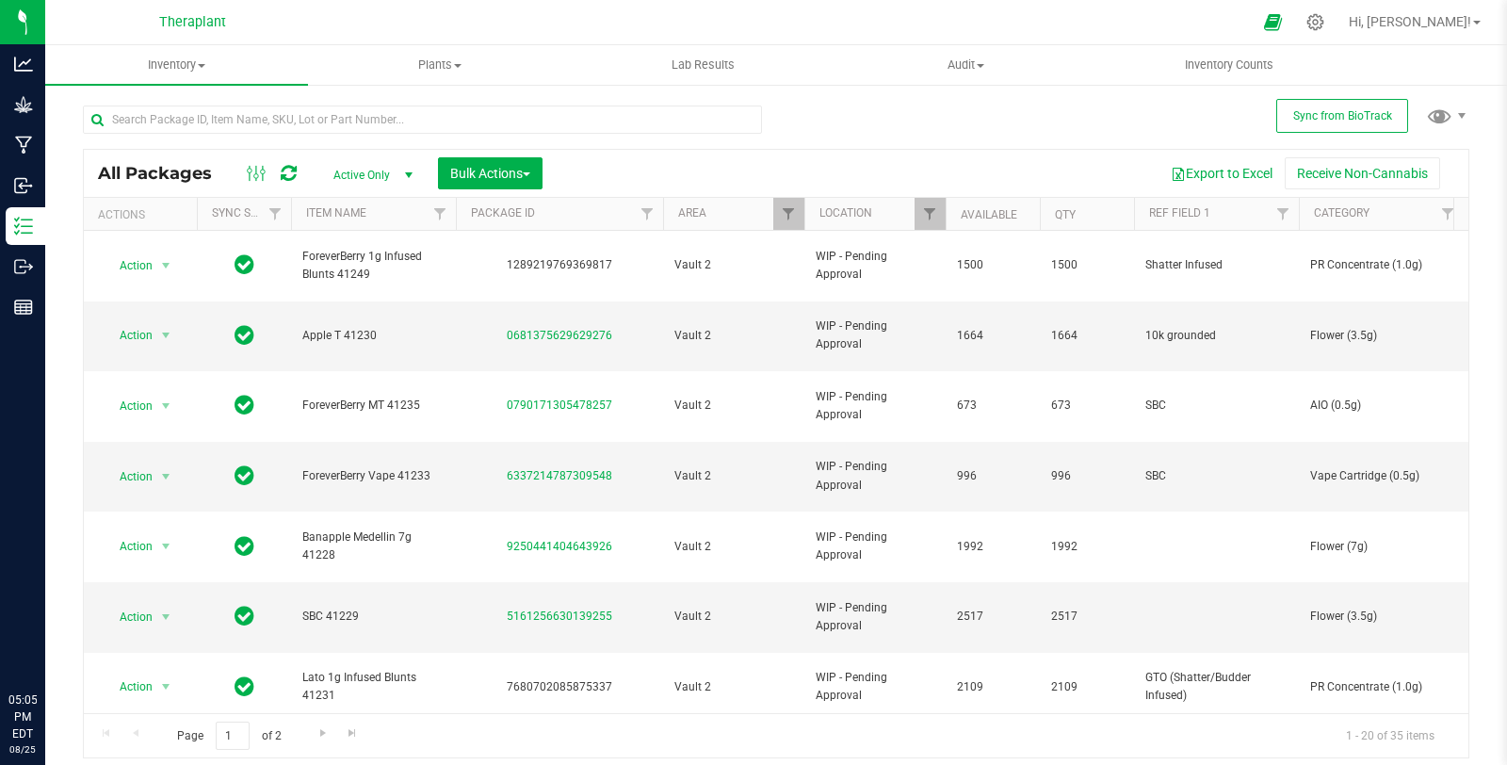  What do you see at coordinates (373, 405) in the screenshot?
I see `span: ForeverBerry MT 41235` at bounding box center [373, 405].